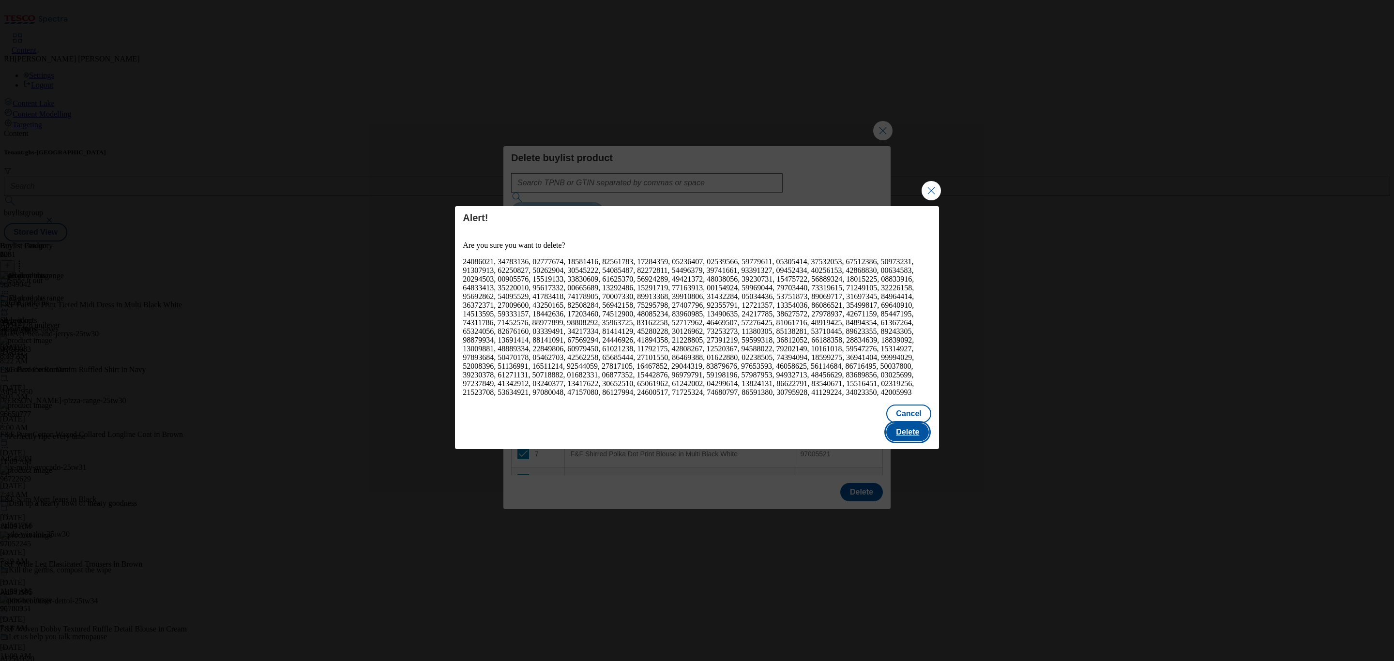 Image resolution: width=1394 pixels, height=661 pixels. What do you see at coordinates (931, 191) in the screenshot?
I see `button: Close Modal` at bounding box center [931, 191].